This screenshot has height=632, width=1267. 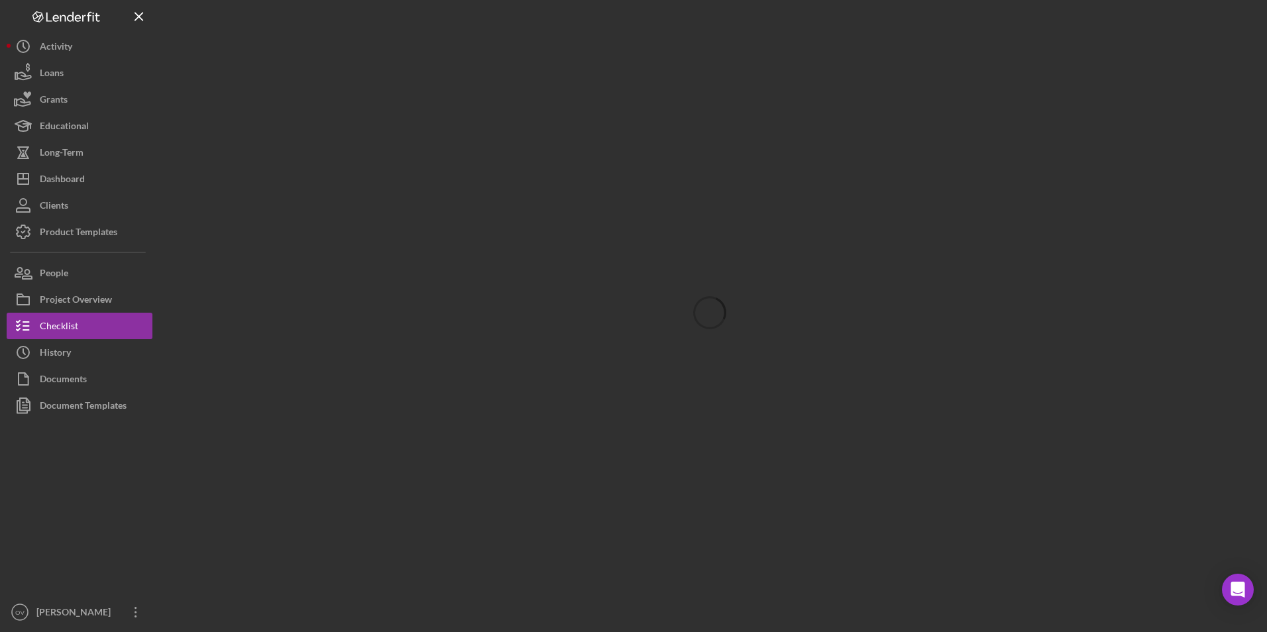 I want to click on div: Document Templates, so click(x=83, y=407).